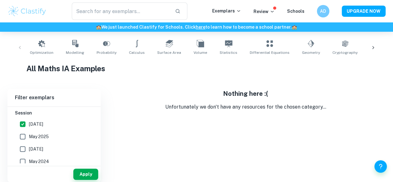 This screenshot has width=393, height=182. I want to click on span: Geometry, so click(311, 53).